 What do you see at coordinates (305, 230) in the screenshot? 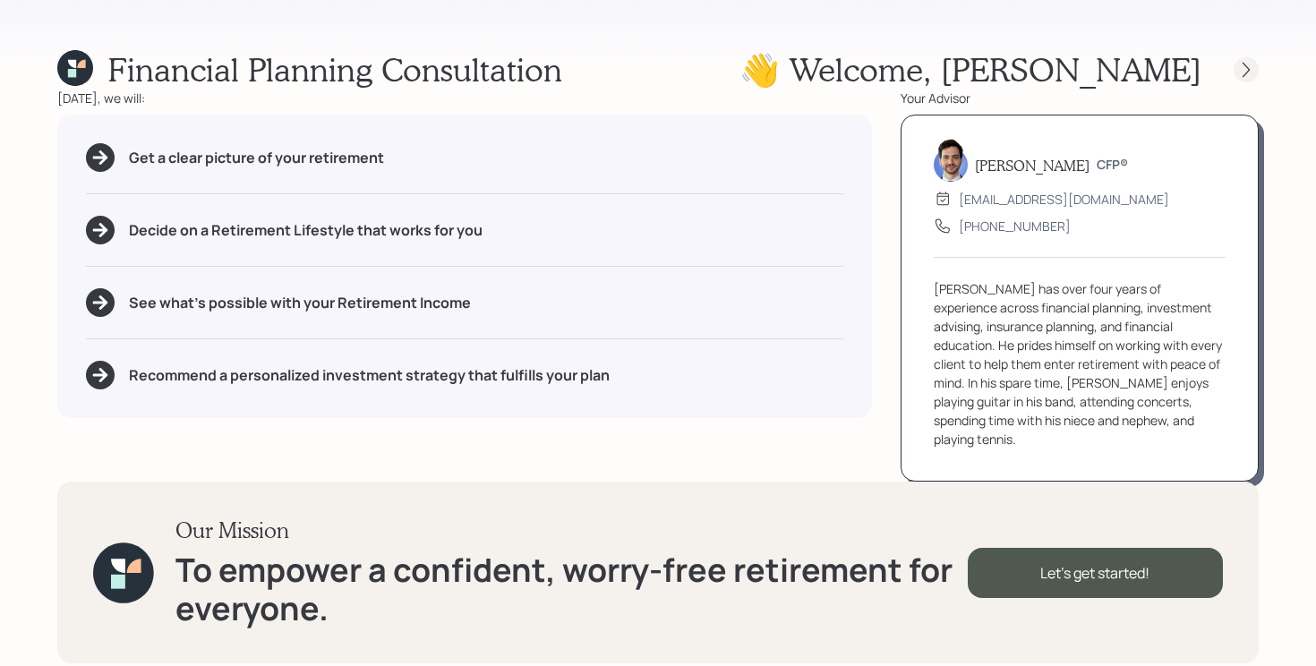
I see `h5: Decide on a Retirement Lifestyle that works for you` at bounding box center [305, 230].